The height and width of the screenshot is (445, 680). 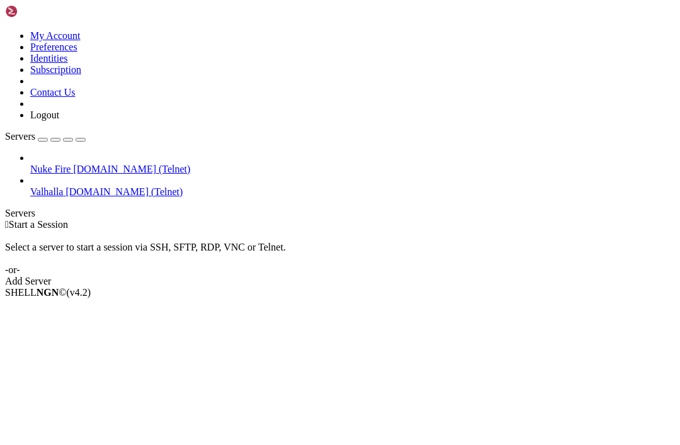 I want to click on span: Start a Session, so click(x=38, y=224).